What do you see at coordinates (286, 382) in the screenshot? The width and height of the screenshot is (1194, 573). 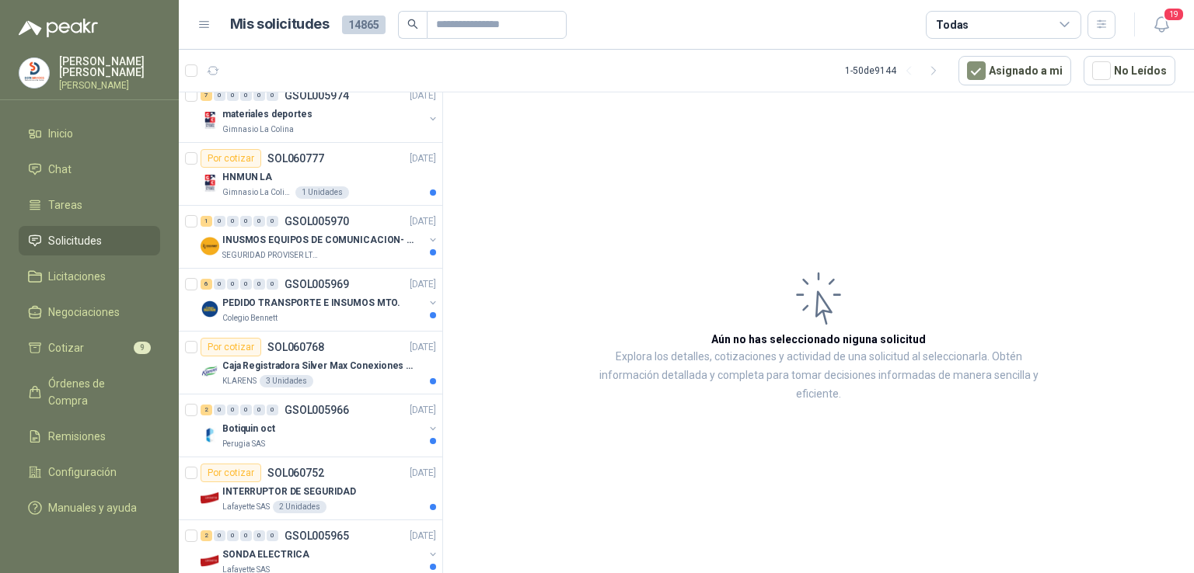 I see `div: 3 Unidades` at bounding box center [286, 382].